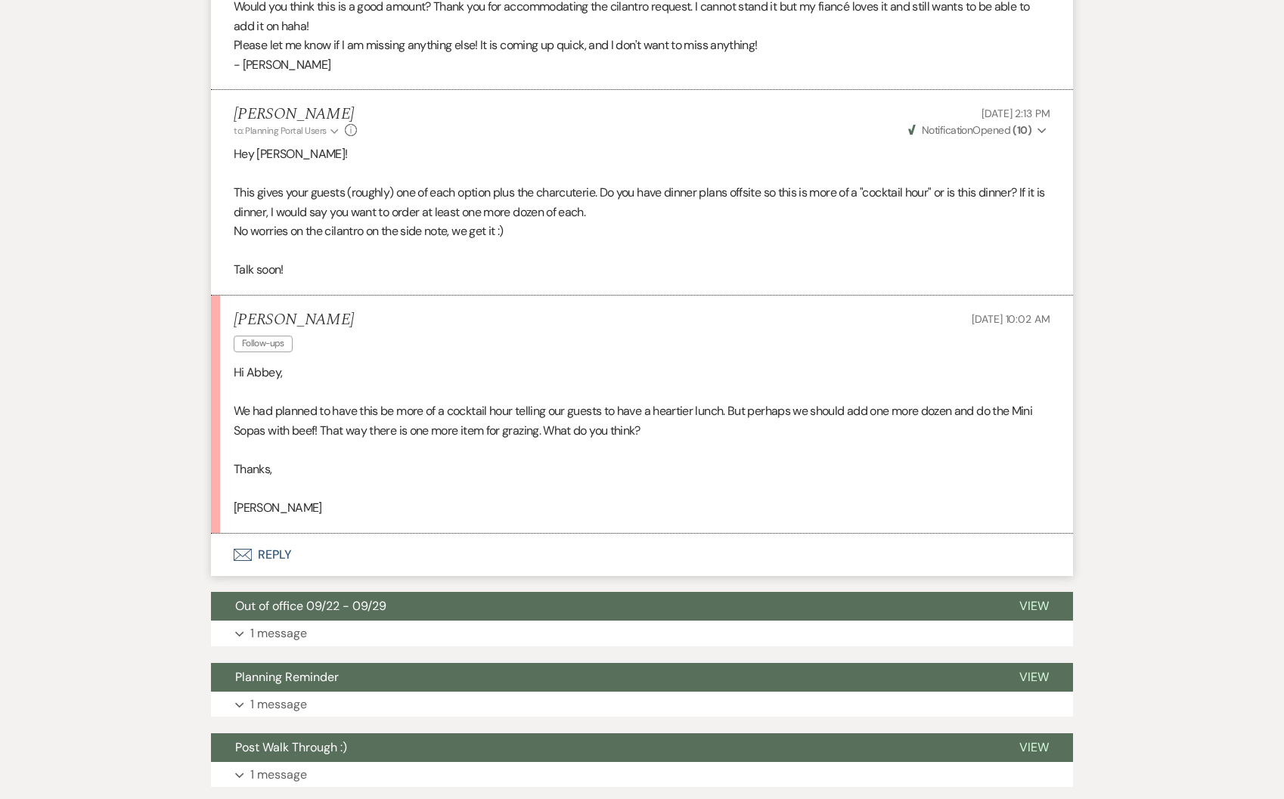  What do you see at coordinates (263, 343) in the screenshot?
I see `span: Follow-ups` at bounding box center [263, 343].